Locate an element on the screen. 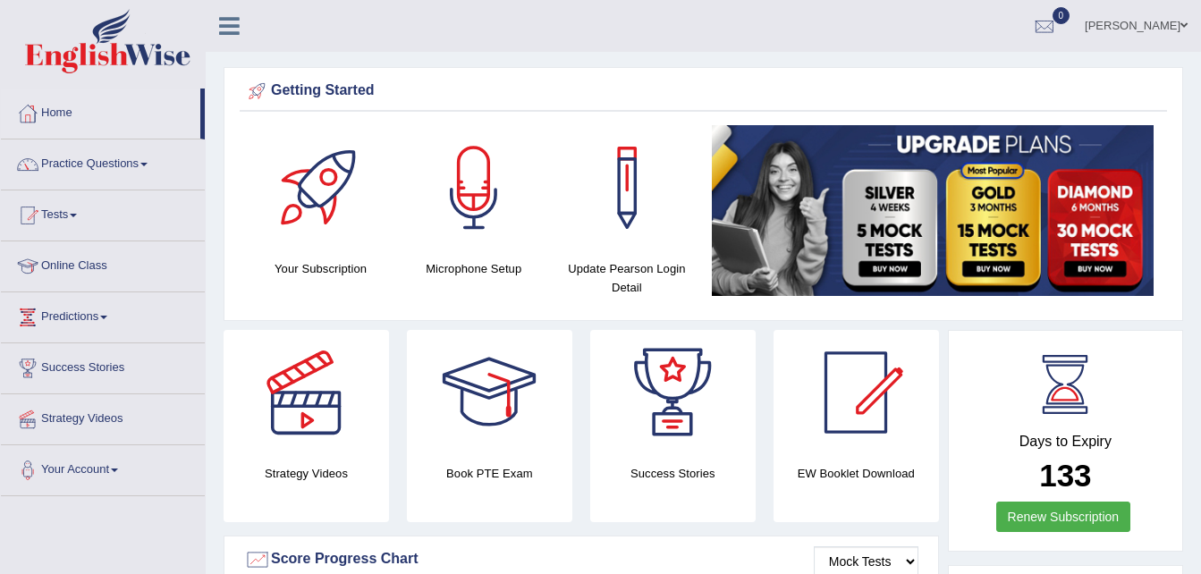 The width and height of the screenshot is (1201, 574). a: Online Class is located at coordinates (103, 264).